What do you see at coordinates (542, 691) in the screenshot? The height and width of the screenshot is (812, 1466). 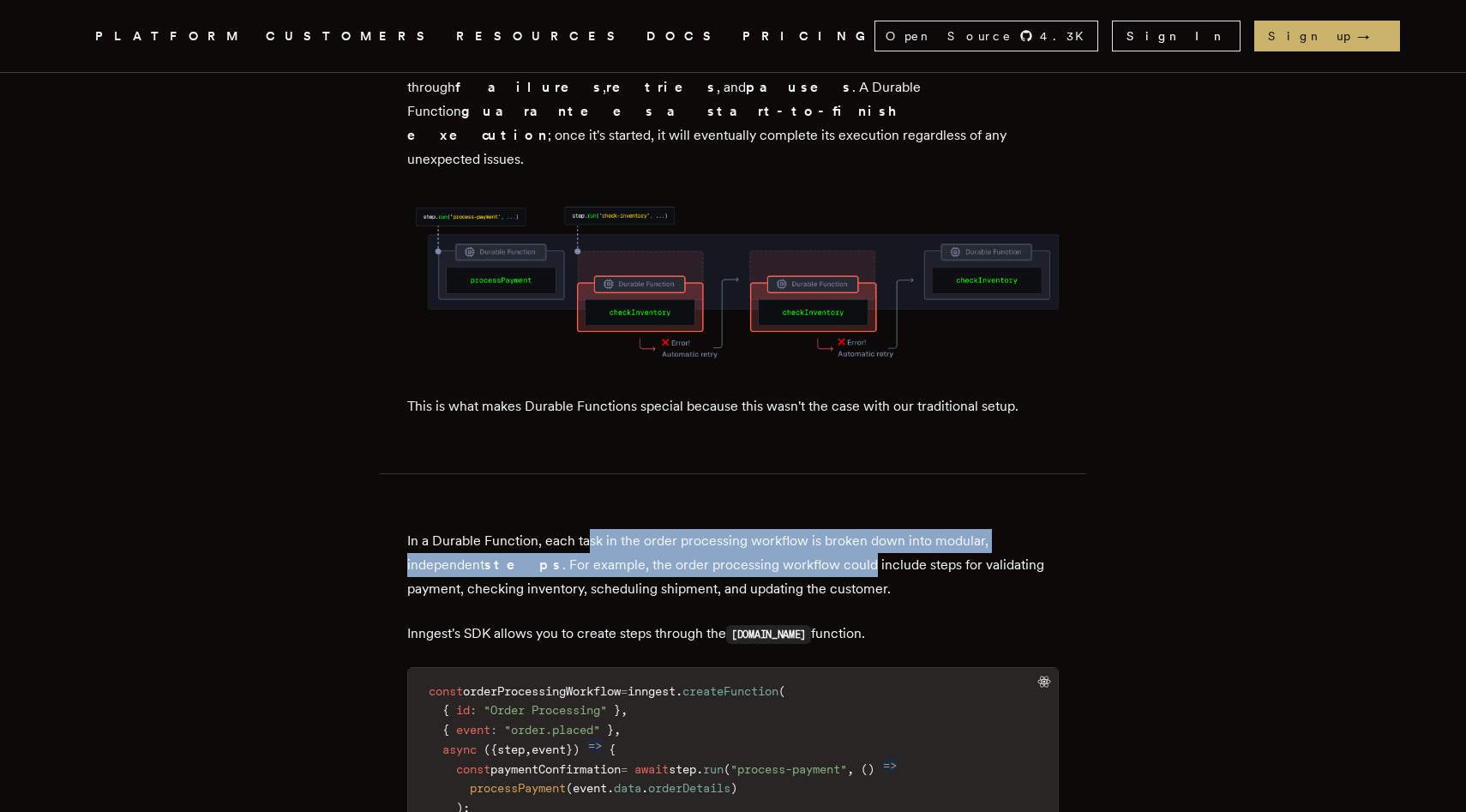 I see `span: orderProcessingWorkflow` at bounding box center [542, 691].